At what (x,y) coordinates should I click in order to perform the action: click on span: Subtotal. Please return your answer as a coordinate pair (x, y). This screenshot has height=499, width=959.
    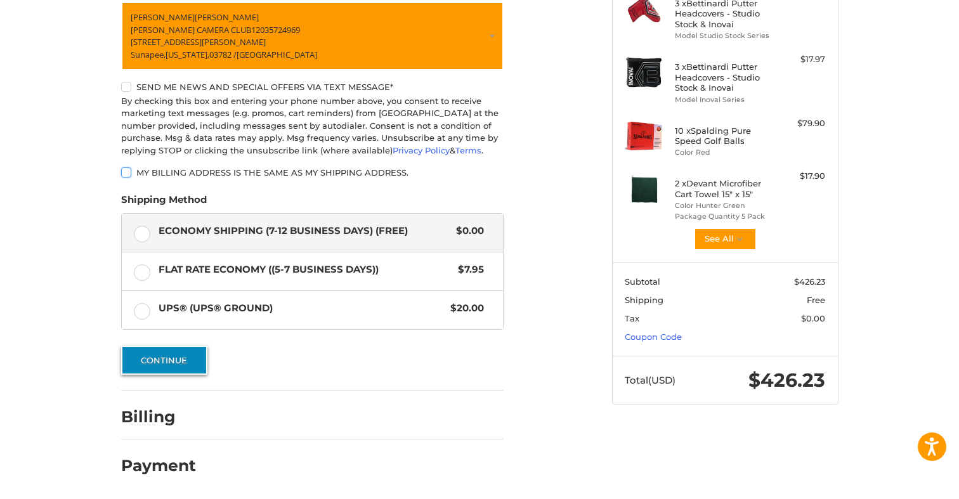
    Looking at the image, I should click on (643, 282).